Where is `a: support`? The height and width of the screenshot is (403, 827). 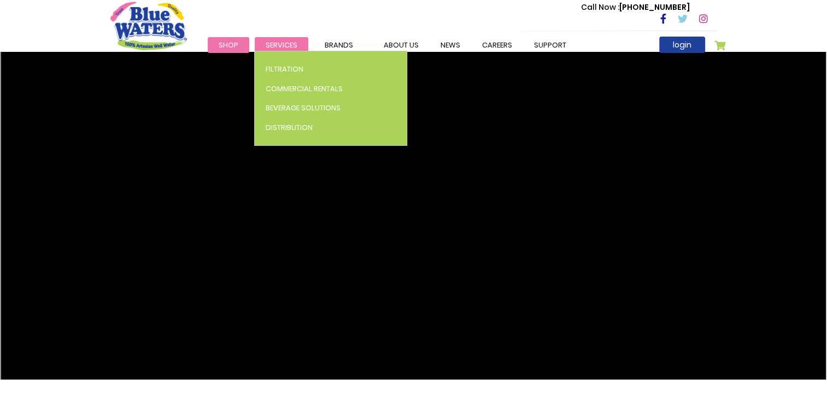 a: support is located at coordinates (550, 45).